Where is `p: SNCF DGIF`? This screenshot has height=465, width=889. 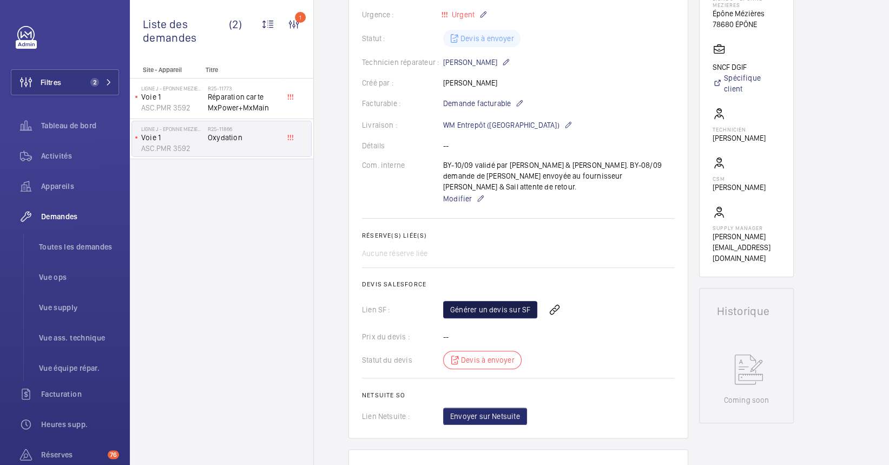
p: SNCF DGIF is located at coordinates (746, 67).